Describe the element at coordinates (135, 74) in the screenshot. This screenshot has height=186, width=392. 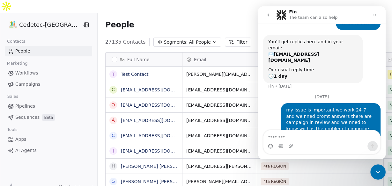
I see `a: Test Contact` at that location.